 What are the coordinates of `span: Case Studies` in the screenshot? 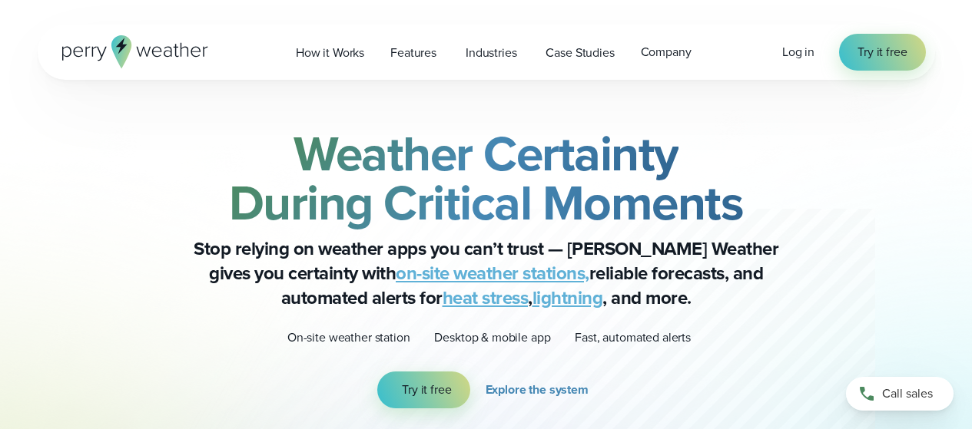 It's located at (579, 53).